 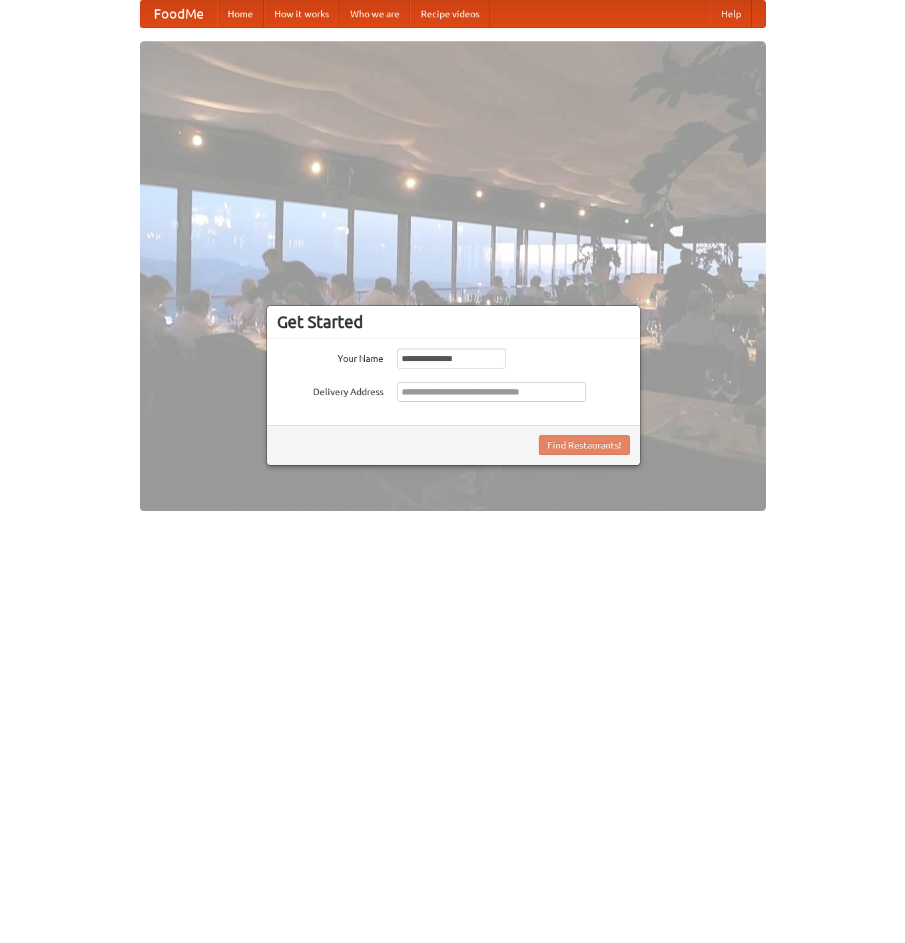 What do you see at coordinates (450, 14) in the screenshot?
I see `a: Recipe videos` at bounding box center [450, 14].